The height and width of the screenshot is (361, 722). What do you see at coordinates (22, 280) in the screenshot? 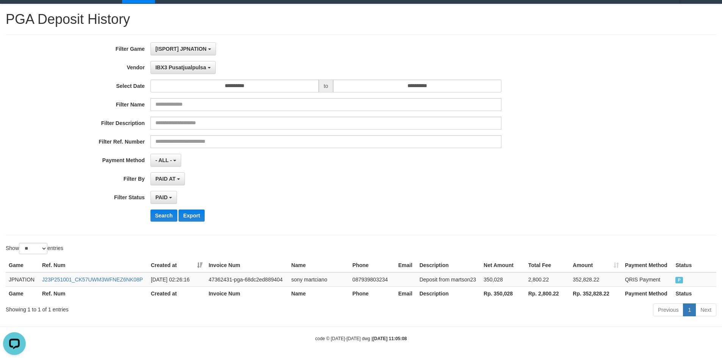
I see `td: JPNATION` at bounding box center [22, 280].